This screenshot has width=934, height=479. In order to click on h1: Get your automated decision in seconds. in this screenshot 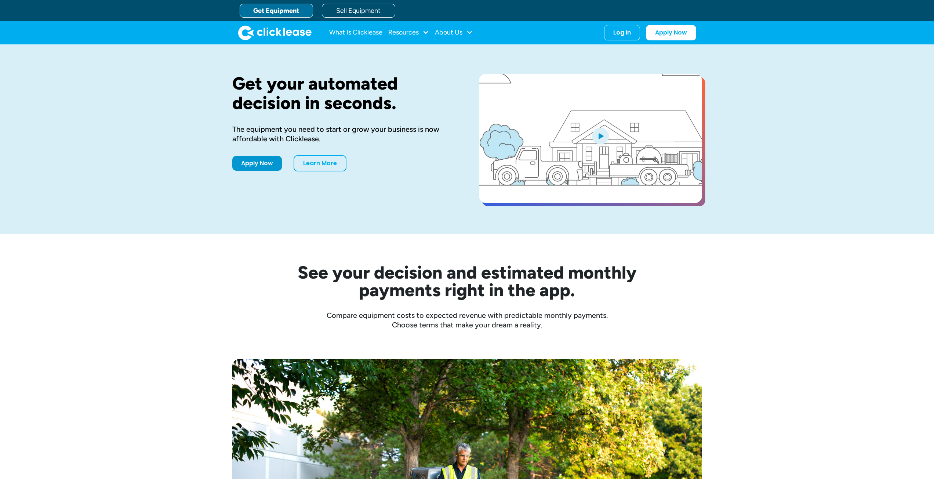, I will do `click(344, 93)`.